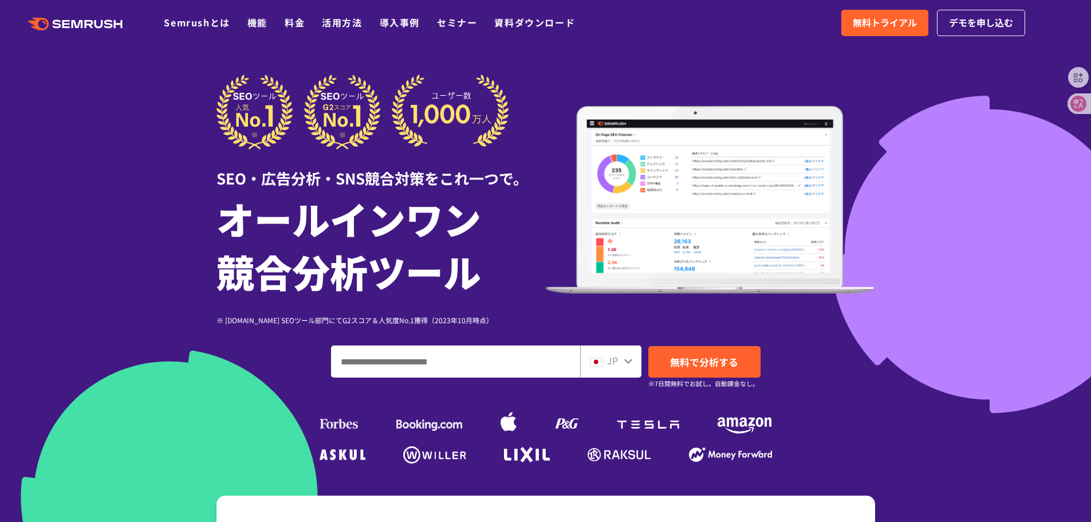 The height and width of the screenshot is (522, 1091). Describe the element at coordinates (885, 23) in the screenshot. I see `span: 無料トライアル` at that location.